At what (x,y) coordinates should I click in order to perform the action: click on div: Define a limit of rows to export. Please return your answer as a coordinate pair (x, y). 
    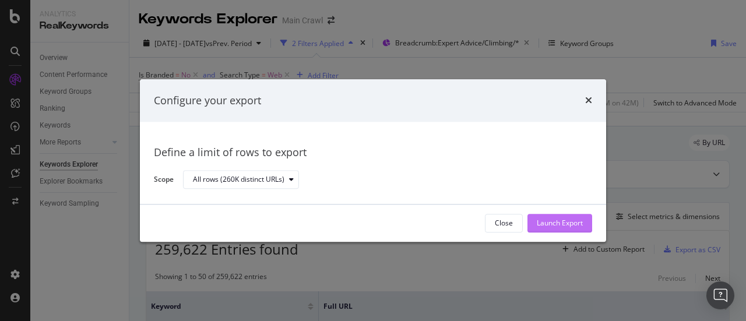
    Looking at the image, I should click on (373, 153).